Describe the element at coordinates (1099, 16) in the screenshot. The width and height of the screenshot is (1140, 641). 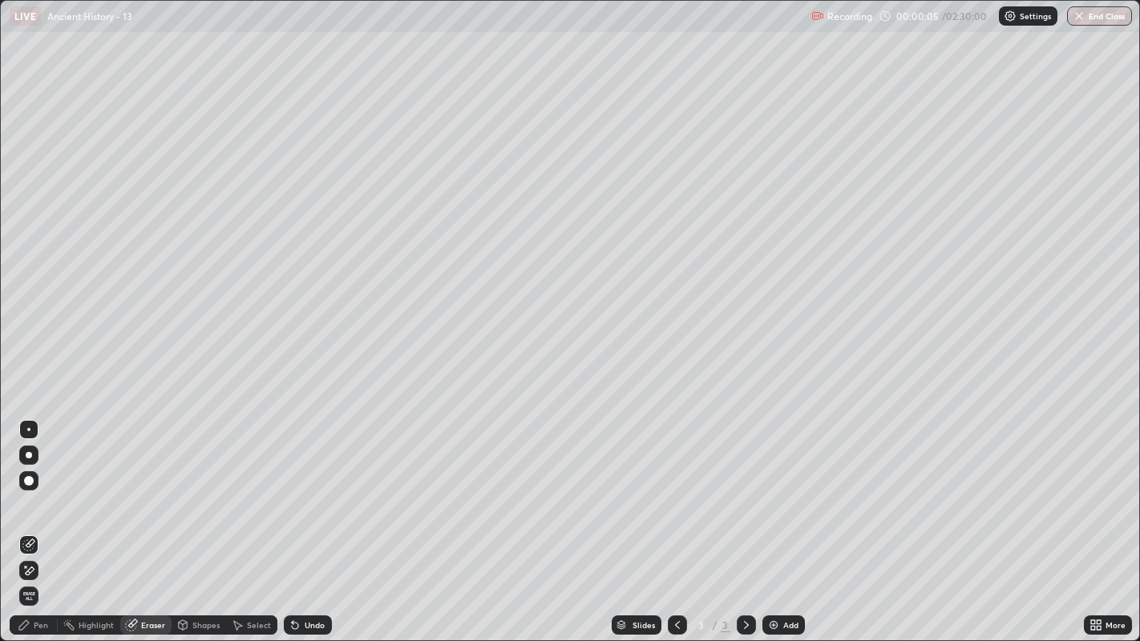
I see `button: End Class` at that location.